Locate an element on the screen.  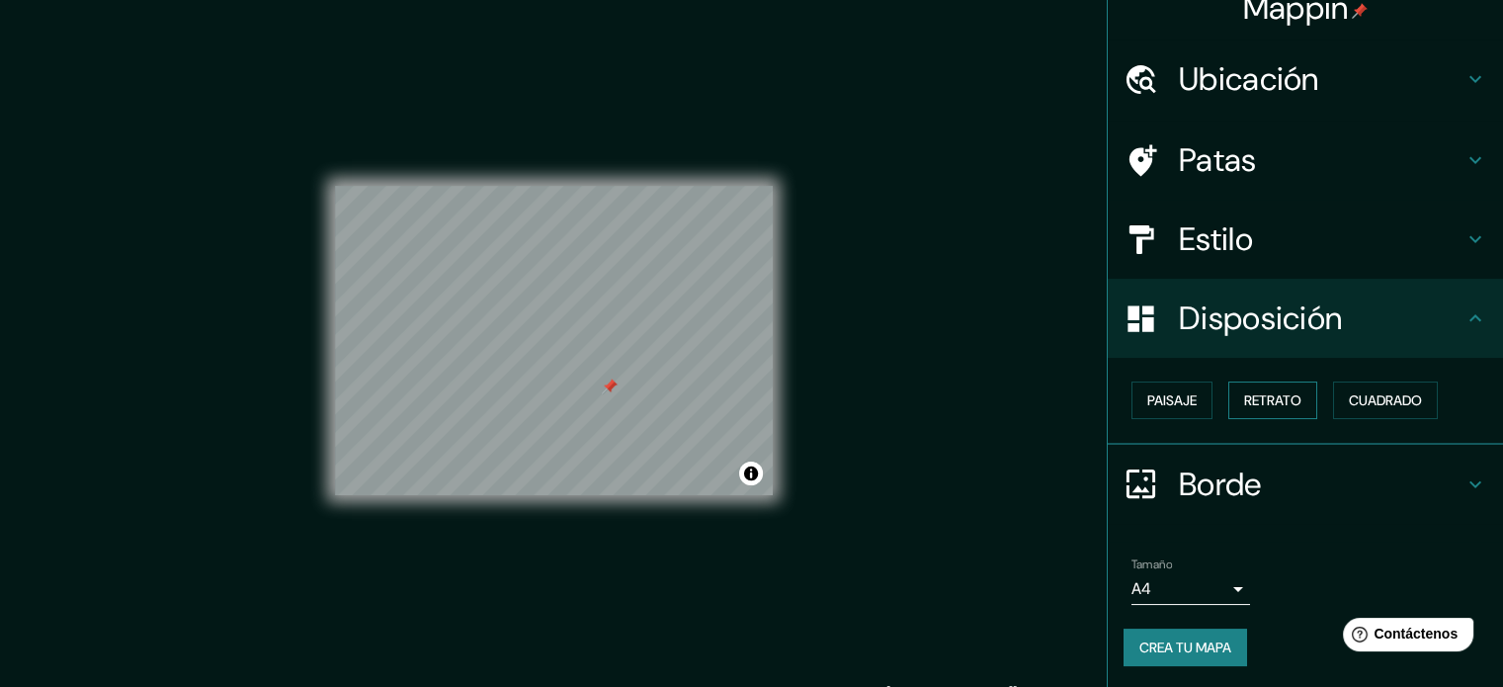
font: Paisaje is located at coordinates (1172, 400).